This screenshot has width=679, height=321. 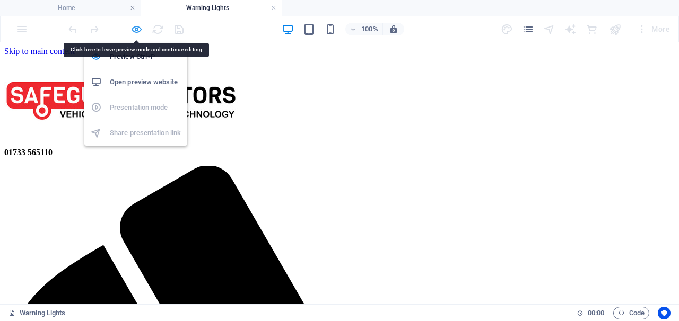 I want to click on h6: 100%, so click(x=370, y=29).